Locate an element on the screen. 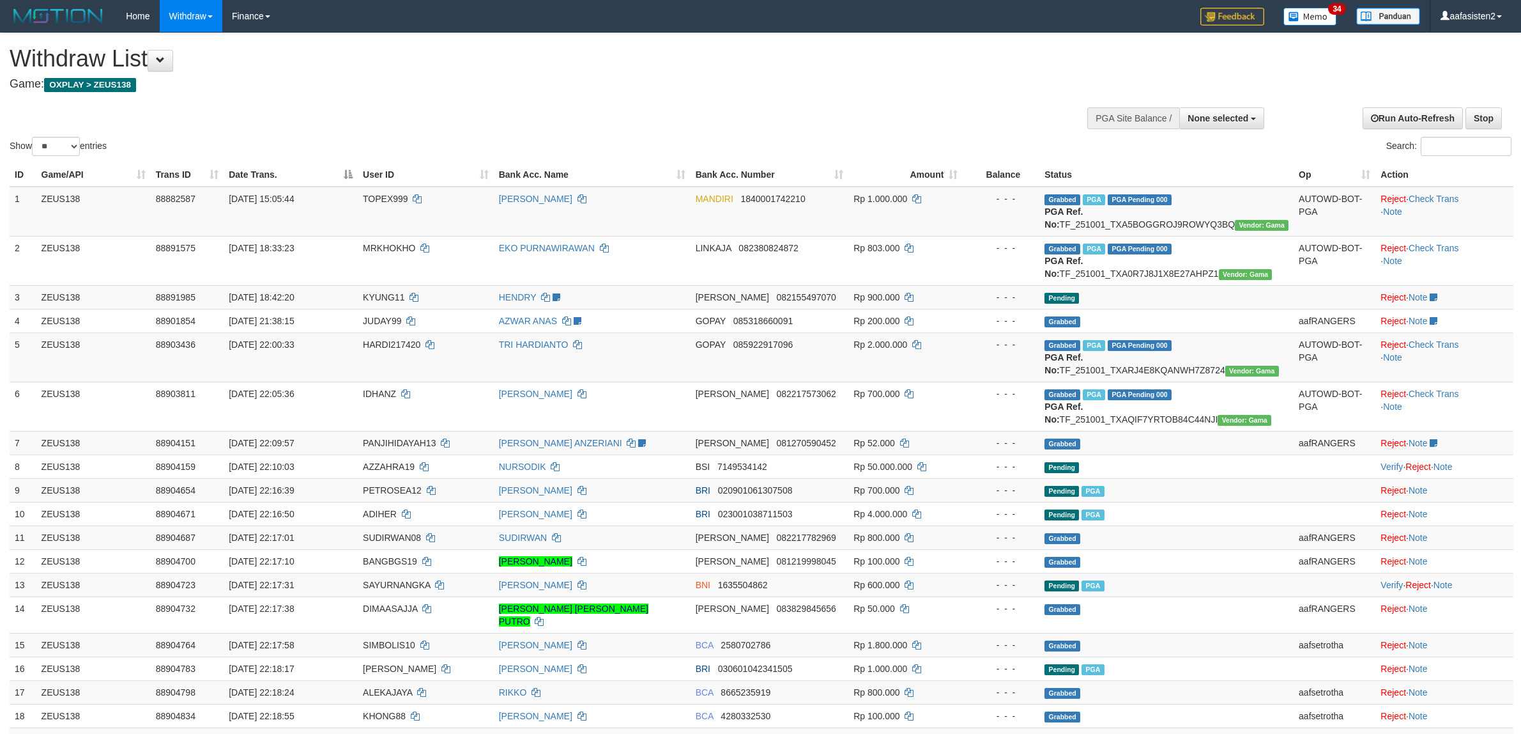 Image resolution: width=1521 pixels, height=734 pixels. span: Rp 600.000 is located at coordinates (877, 585).